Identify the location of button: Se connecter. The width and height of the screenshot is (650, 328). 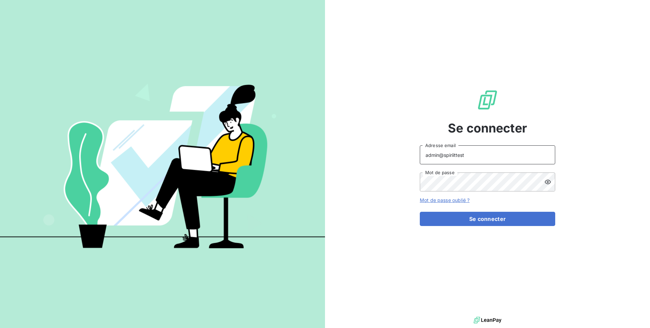
(488, 219).